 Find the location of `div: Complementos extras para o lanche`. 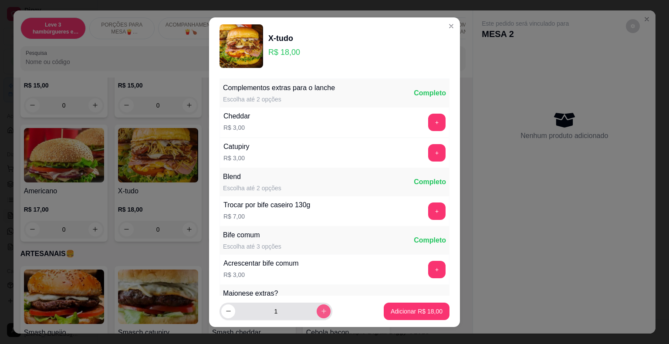

div: Complementos extras para o lanche is located at coordinates (279, 88).